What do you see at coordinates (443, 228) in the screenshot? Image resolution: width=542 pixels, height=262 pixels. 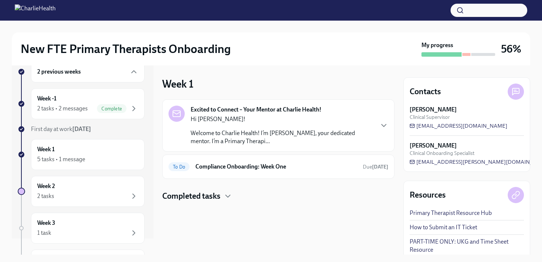 I see `a: How to Submit an IT Ticket` at bounding box center [443, 228].